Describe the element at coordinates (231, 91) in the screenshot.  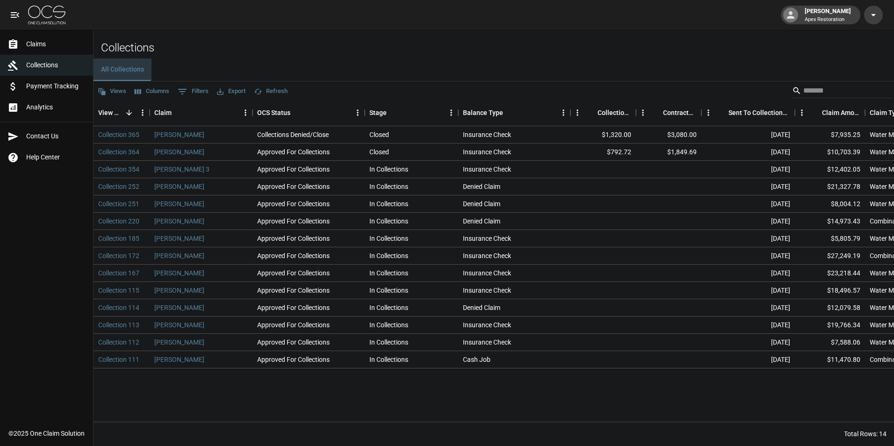
I see `button: Export` at that location.